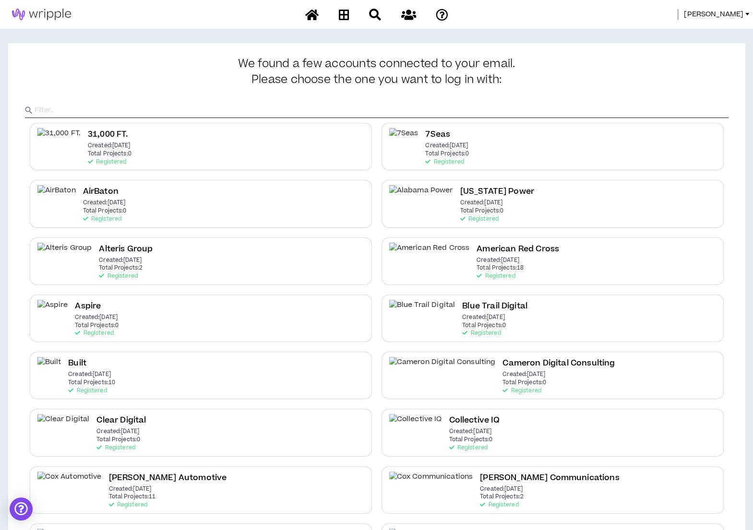  Describe the element at coordinates (53, 311) in the screenshot. I see `img: Aspire` at that location.